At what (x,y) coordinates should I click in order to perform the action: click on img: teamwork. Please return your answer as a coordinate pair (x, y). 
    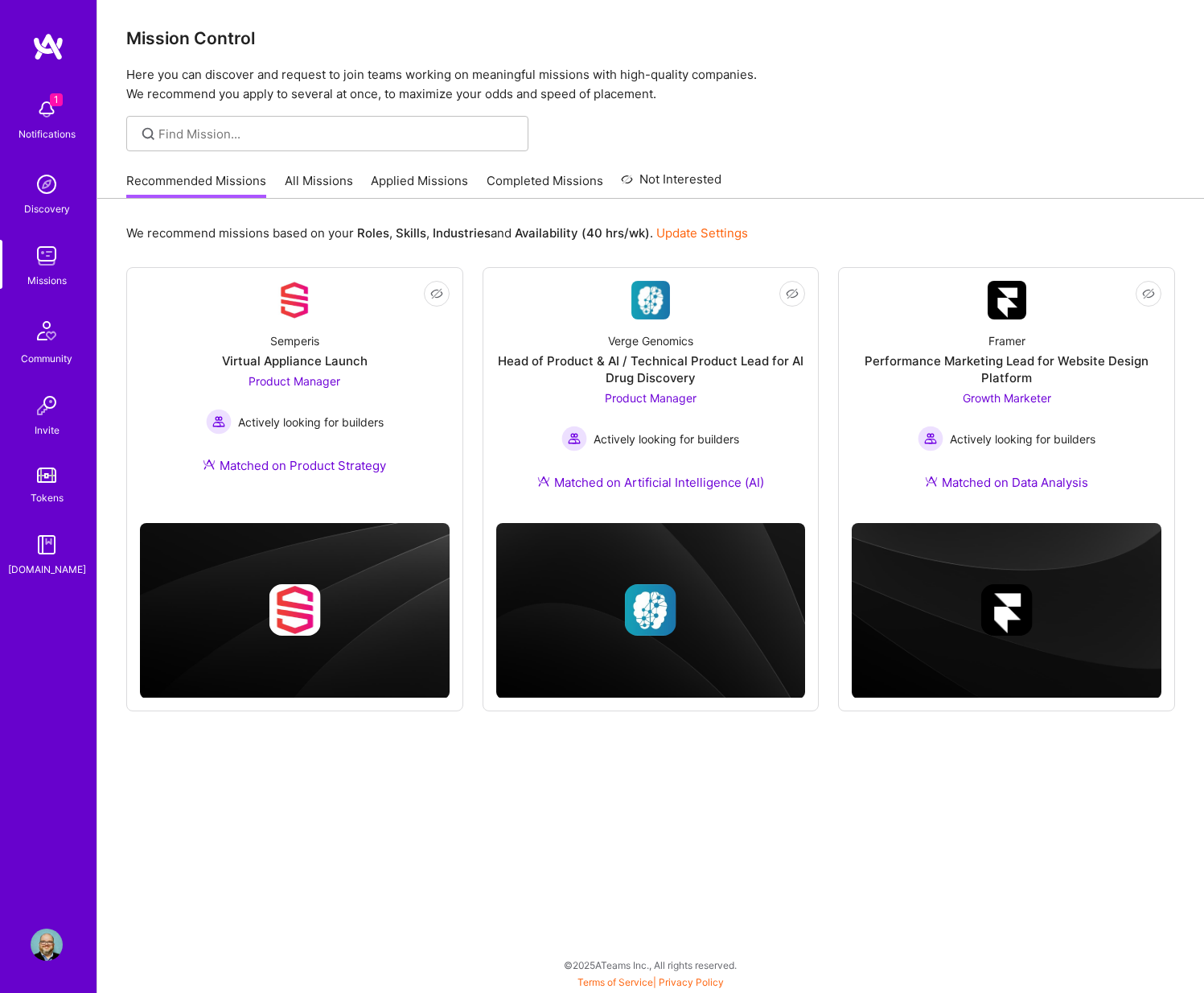
    Looking at the image, I should click on (46, 256).